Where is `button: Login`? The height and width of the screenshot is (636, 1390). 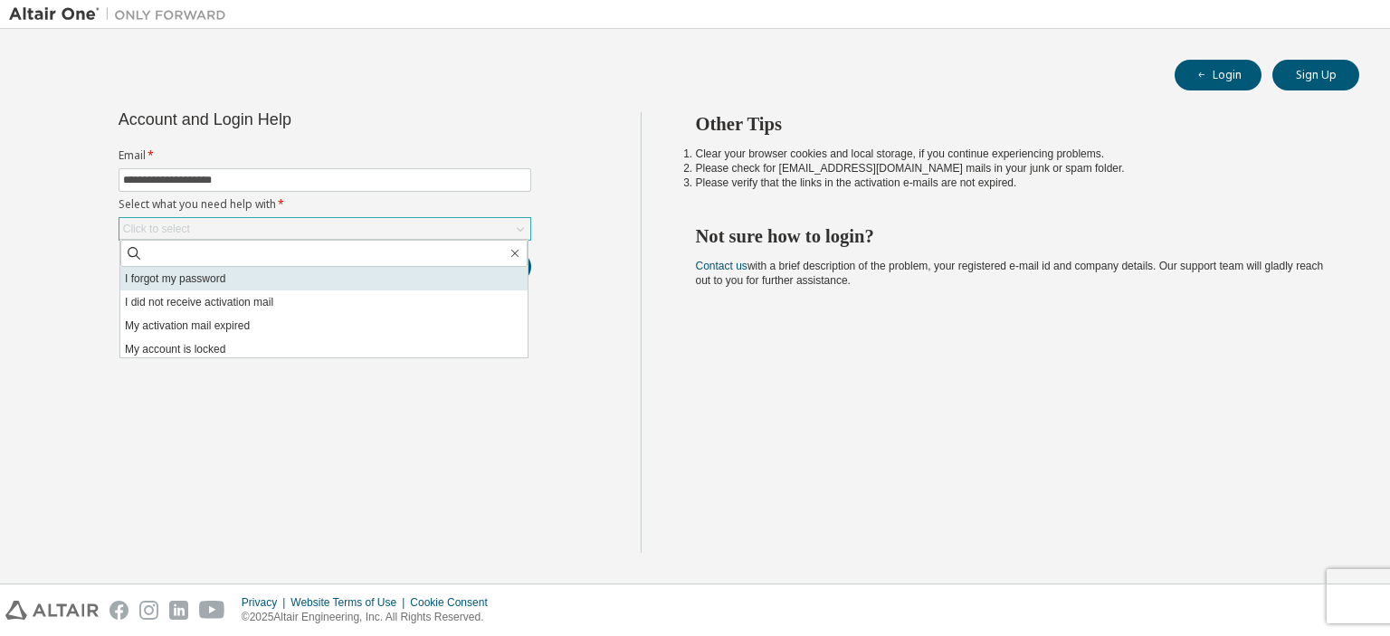 button: Login is located at coordinates (1218, 75).